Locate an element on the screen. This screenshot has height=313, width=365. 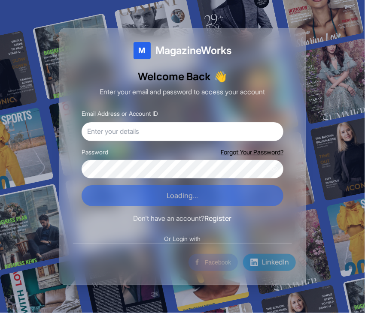
label: Email Address or Account ID is located at coordinates (120, 113).